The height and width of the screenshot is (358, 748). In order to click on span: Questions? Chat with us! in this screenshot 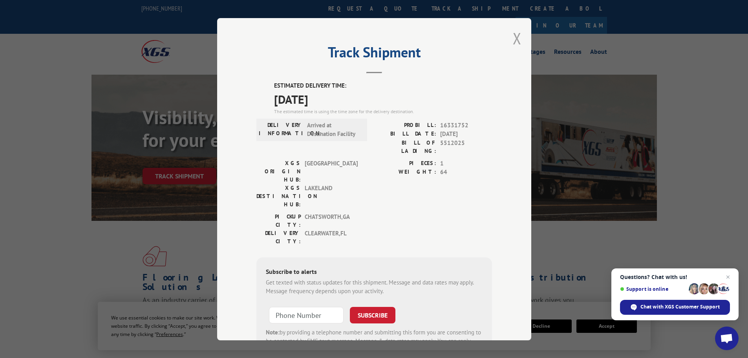, I will do `click(675, 277)`.